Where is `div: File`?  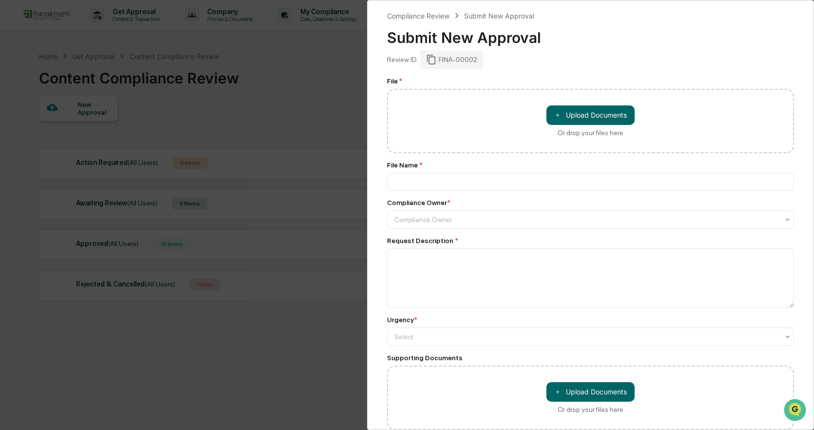
div: File is located at coordinates (591, 81).